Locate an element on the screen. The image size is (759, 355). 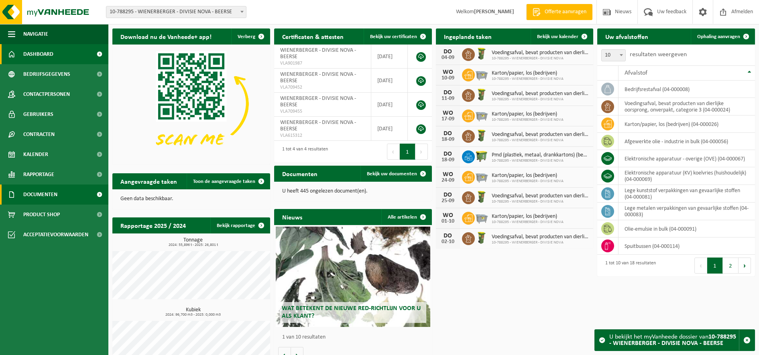
a: Bekijk uw documenten is located at coordinates (396, 174).